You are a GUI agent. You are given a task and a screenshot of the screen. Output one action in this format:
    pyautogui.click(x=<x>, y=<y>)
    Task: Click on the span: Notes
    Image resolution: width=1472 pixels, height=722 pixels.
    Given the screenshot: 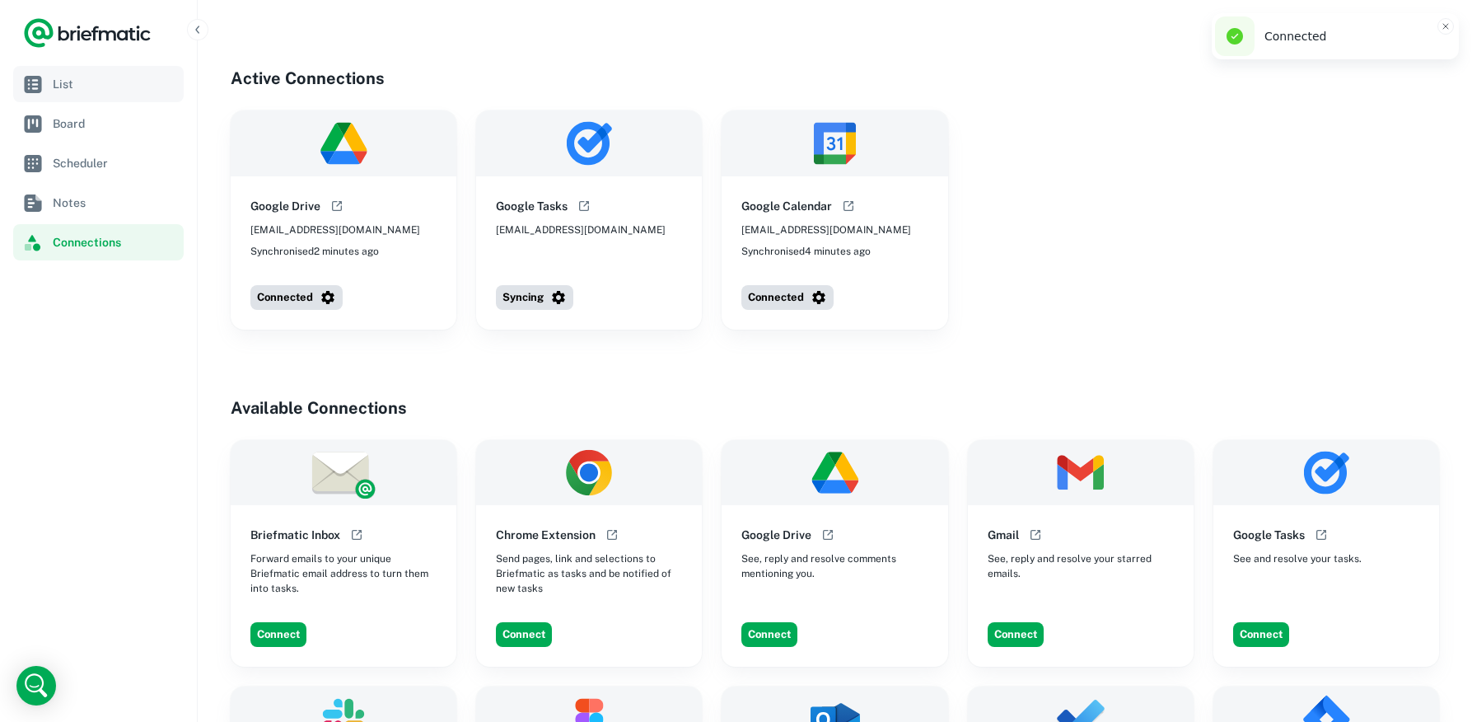 What is the action you would take?
    pyautogui.click(x=115, y=203)
    